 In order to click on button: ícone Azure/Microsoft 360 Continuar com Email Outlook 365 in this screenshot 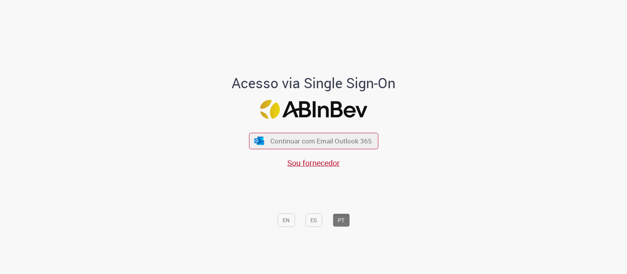, I will do `click(313, 141)`.